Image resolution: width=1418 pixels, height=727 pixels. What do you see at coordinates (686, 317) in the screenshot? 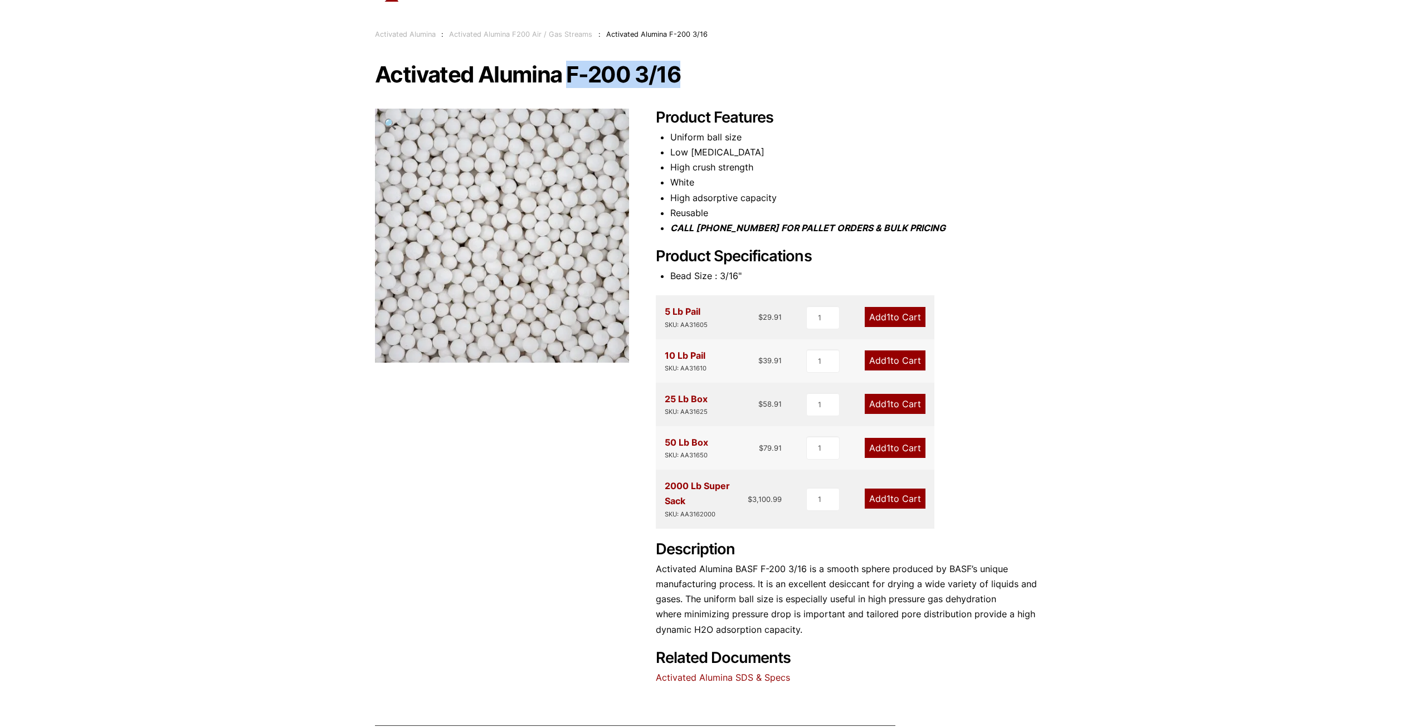
I see `div: 5 Lb Pail` at bounding box center [686, 317].